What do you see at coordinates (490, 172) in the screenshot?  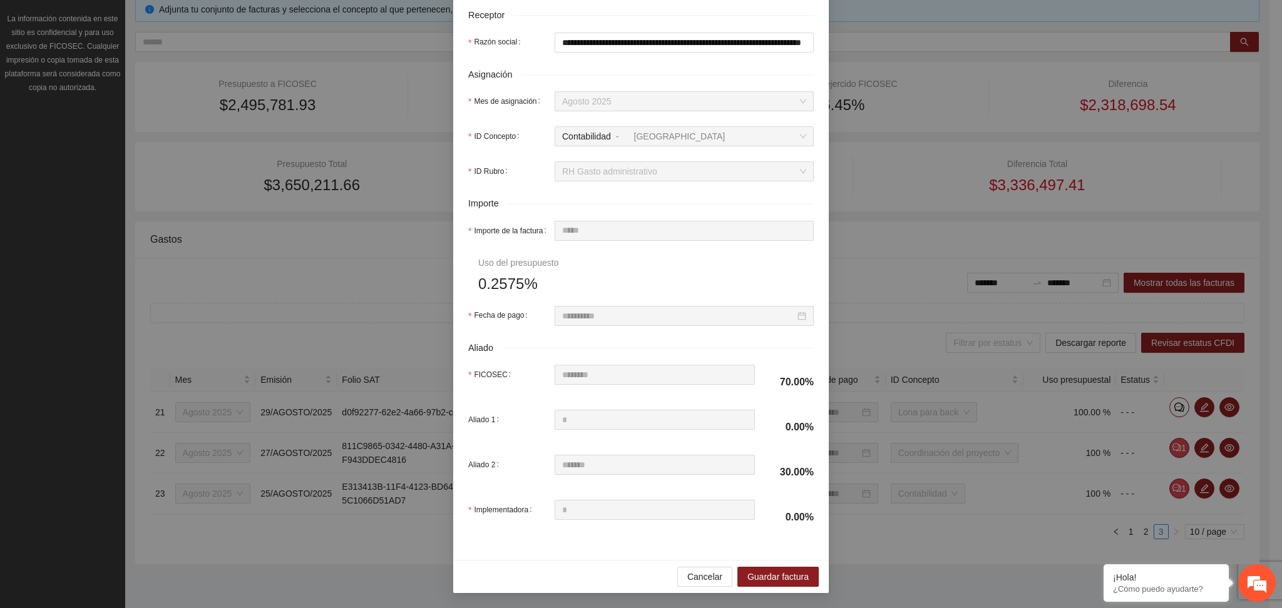 I see `label: ID Rubro:` at bounding box center [490, 172].